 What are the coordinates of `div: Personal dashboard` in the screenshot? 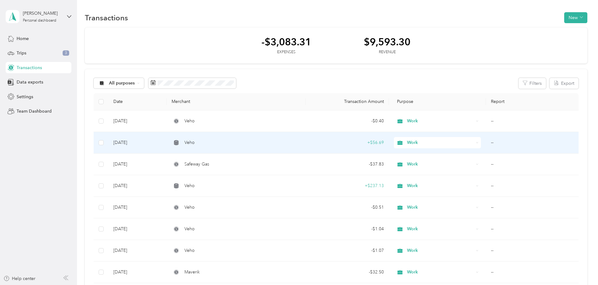 It's located at (39, 21).